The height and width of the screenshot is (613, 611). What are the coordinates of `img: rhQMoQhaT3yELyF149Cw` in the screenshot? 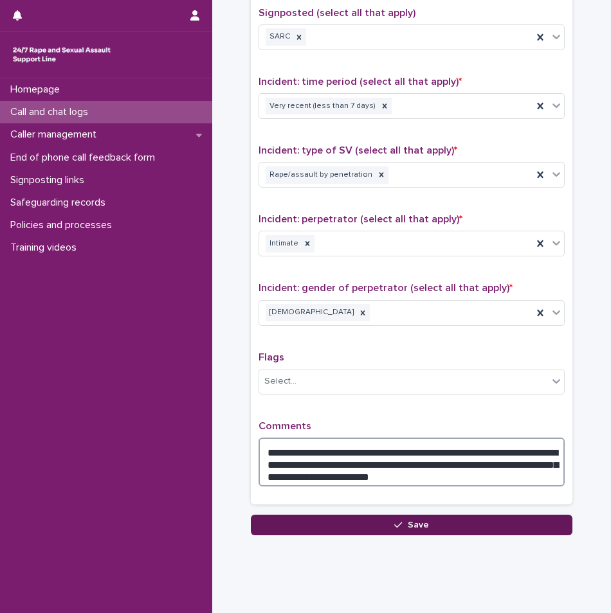 It's located at (62, 55).